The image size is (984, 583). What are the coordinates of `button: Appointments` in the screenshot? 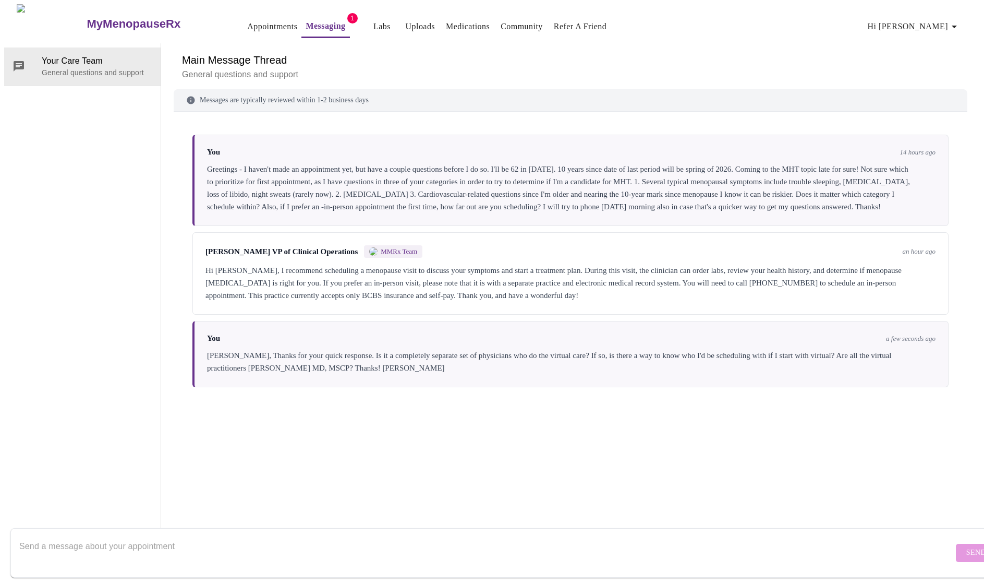 It's located at (272, 27).